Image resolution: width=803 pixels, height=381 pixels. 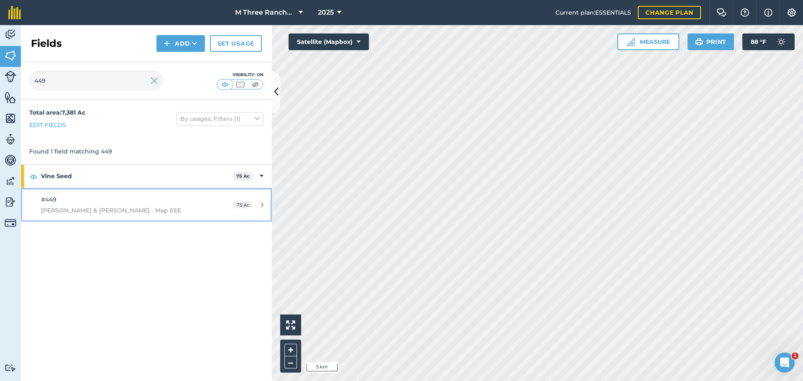 What do you see at coordinates (722, 13) in the screenshot?
I see `img: Two speech bubbles overlapping with the left bubble in the forefront` at bounding box center [722, 13].